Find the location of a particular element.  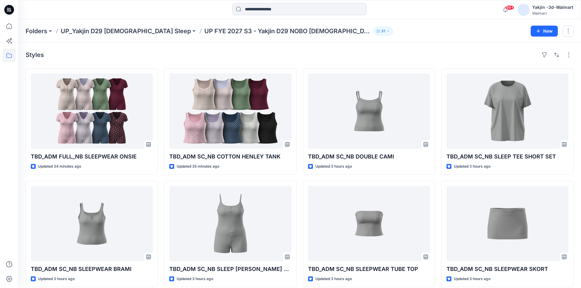

a: TBD_ADM SC_NB COTTON HENLEY TANK is located at coordinates (230, 111).